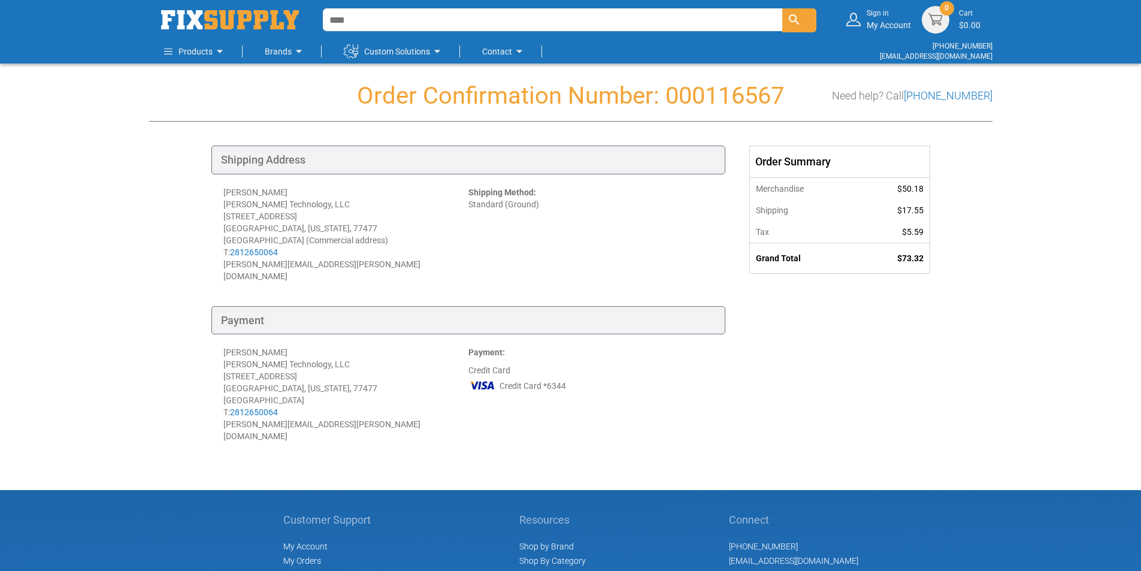 Image resolution: width=1141 pixels, height=571 pixels. What do you see at coordinates (533, 386) in the screenshot?
I see `span: Credit Card *6344` at bounding box center [533, 386].